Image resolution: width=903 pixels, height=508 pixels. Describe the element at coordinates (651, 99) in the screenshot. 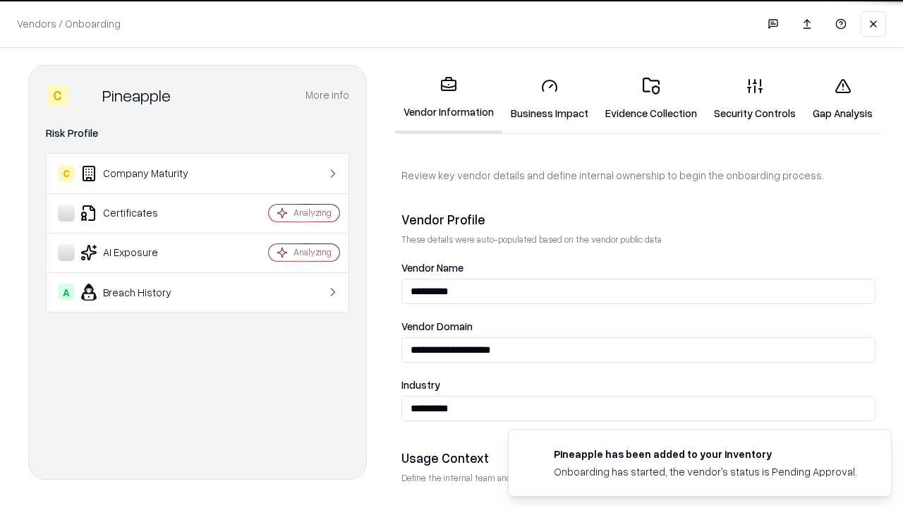

I see `a: Evidence Collection` at that location.